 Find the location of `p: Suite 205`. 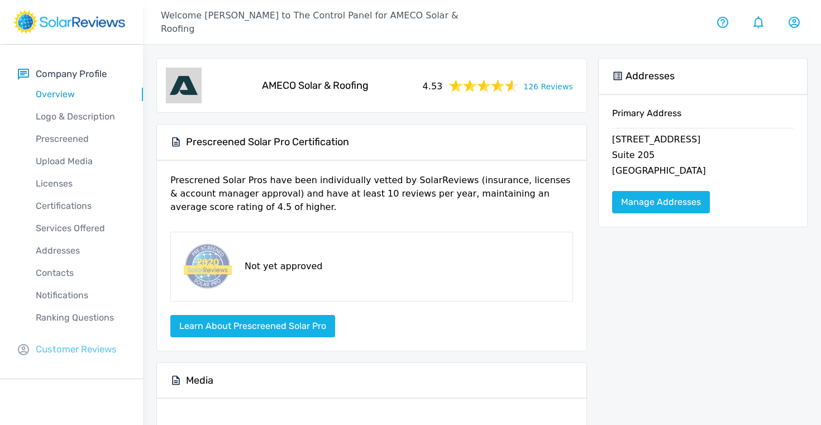

p: Suite 205 is located at coordinates (703, 156).